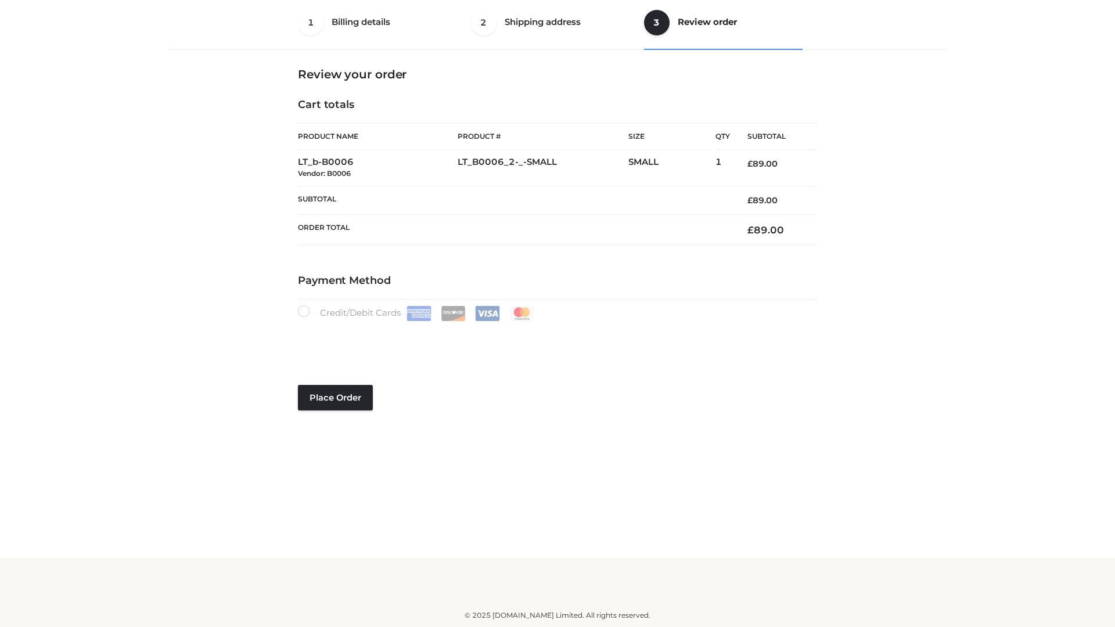 The height and width of the screenshot is (627, 1115). What do you see at coordinates (722, 136) in the screenshot?
I see `th: Qty` at bounding box center [722, 136].